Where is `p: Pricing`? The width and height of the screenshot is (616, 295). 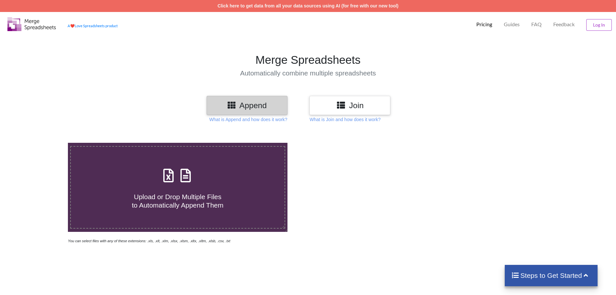 p: Pricing is located at coordinates (484, 24).